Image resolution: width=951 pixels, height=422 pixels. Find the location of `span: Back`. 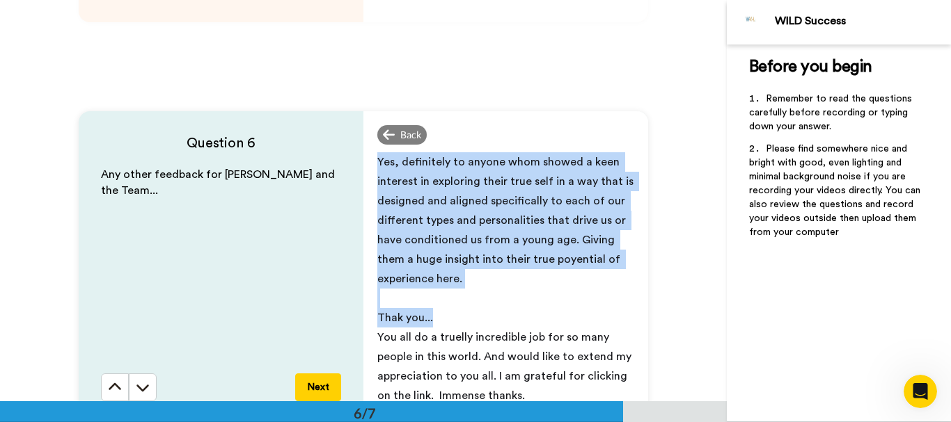

span: Back is located at coordinates (411, 135).